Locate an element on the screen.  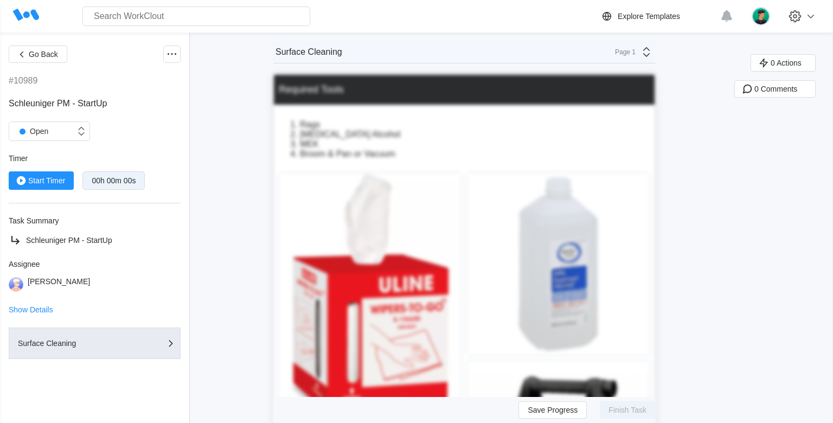
img: user-3.png is located at coordinates (16, 284).